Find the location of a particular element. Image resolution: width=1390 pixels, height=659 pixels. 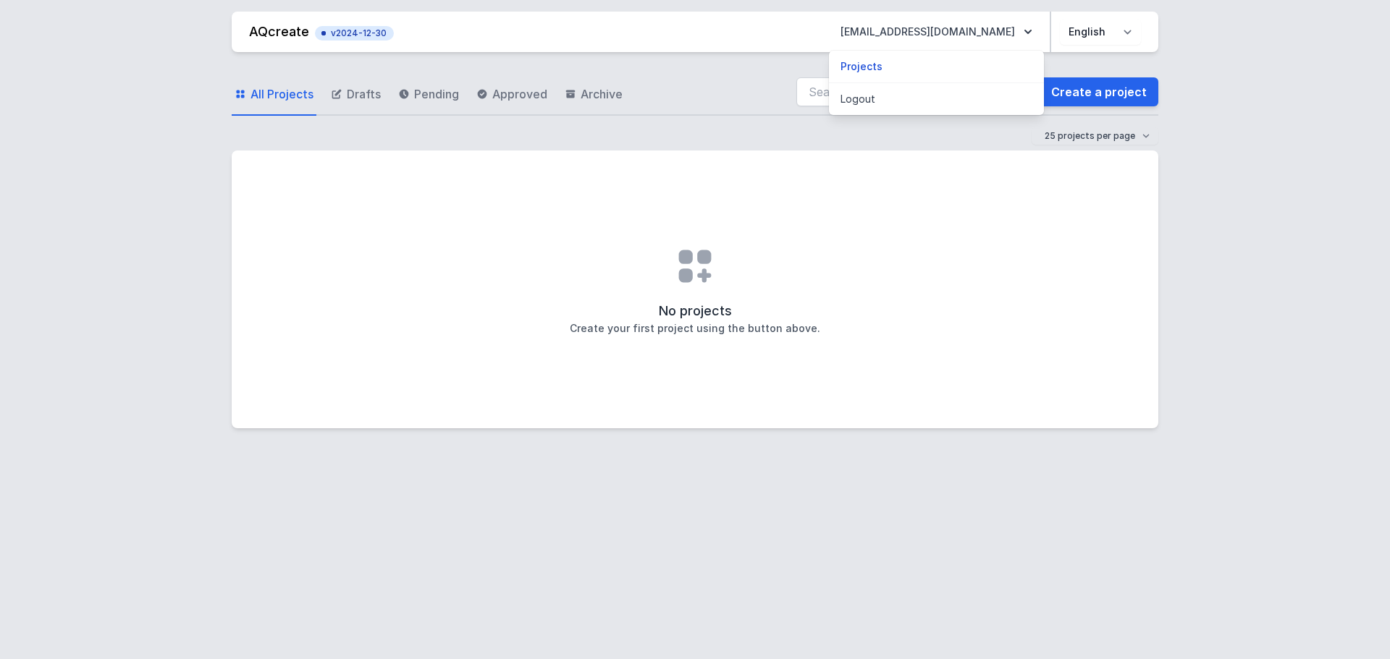

a: Create a project is located at coordinates (1099, 92).